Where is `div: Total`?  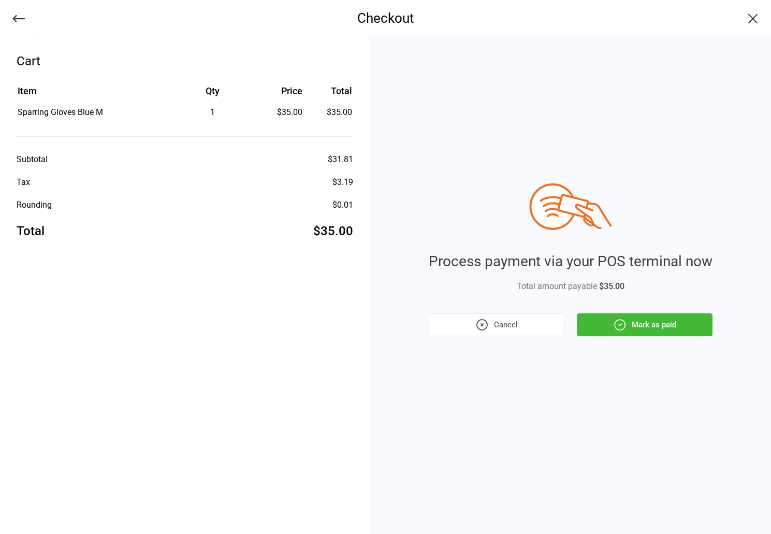 div: Total is located at coordinates (31, 231).